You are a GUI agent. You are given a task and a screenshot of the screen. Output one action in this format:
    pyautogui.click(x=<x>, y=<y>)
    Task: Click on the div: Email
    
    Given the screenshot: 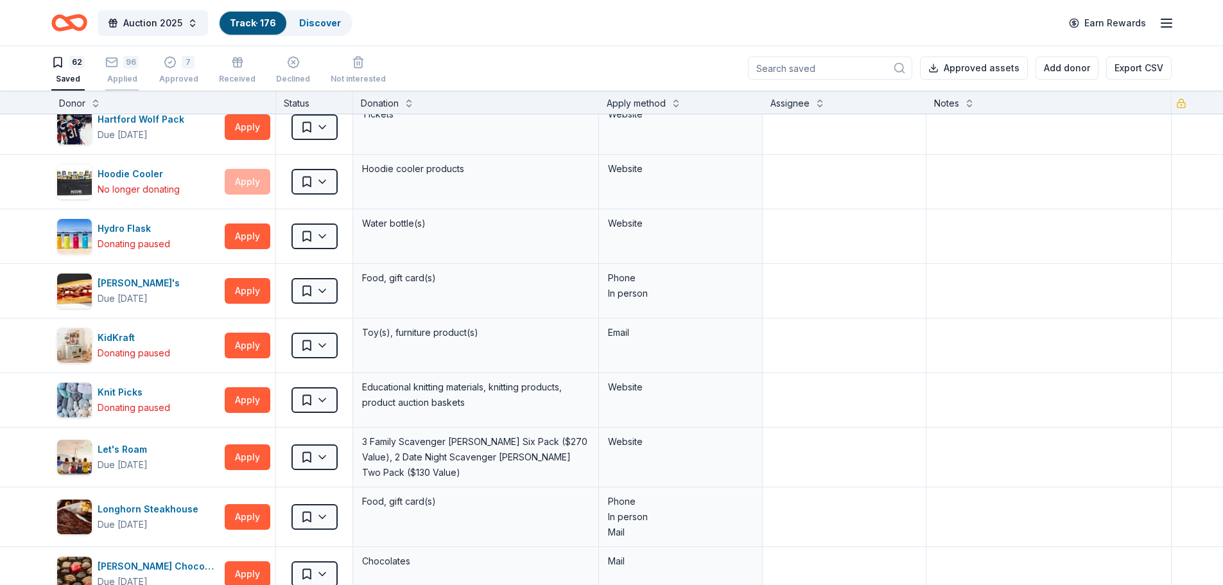 What is the action you would take?
    pyautogui.click(x=680, y=332)
    